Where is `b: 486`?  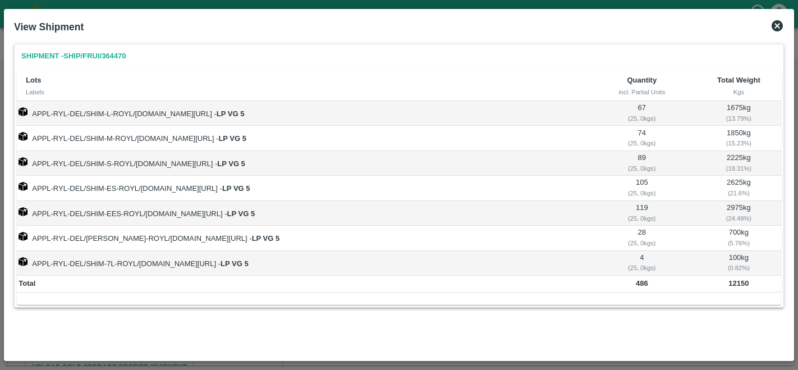 b: 486 is located at coordinates (642, 283).